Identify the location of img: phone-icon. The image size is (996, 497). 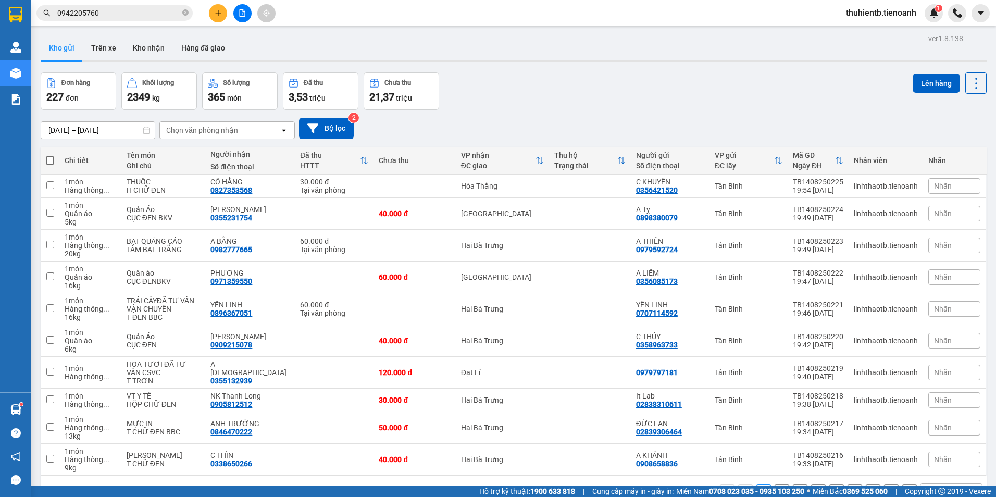
(958, 13).